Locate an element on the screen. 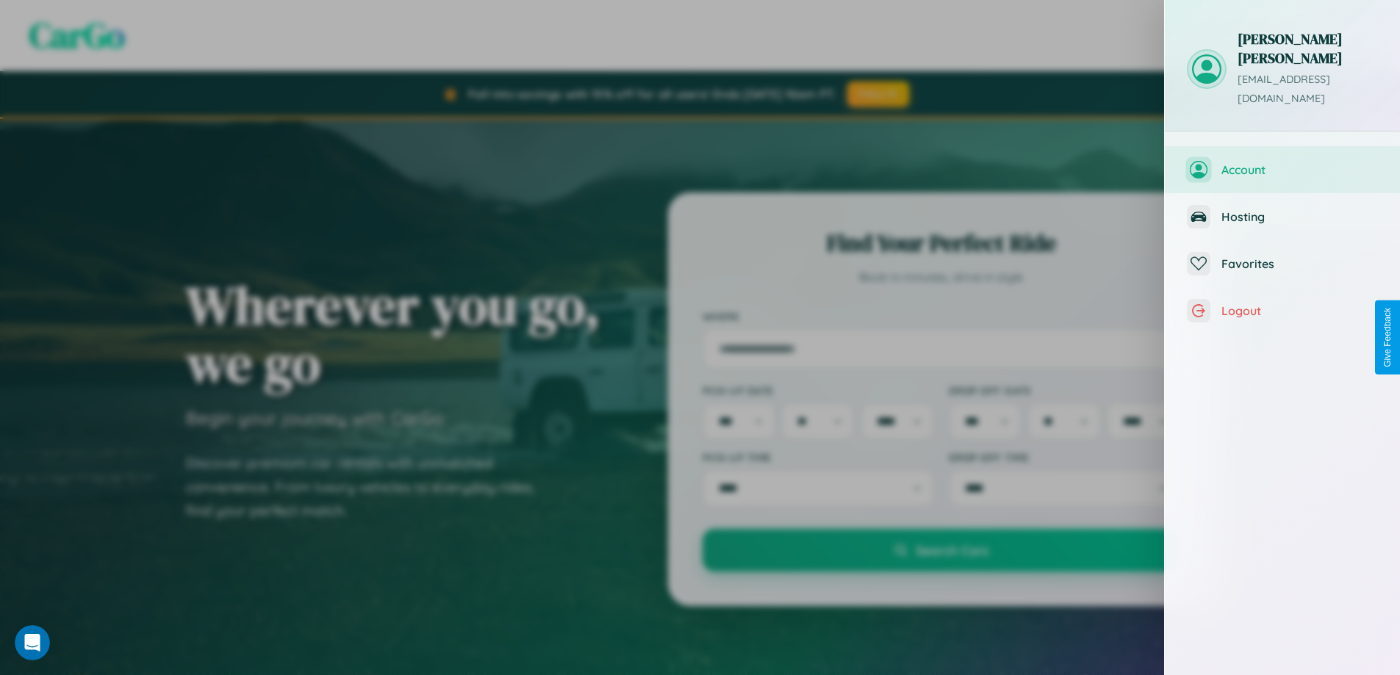 The image size is (1400, 675). span: Logout is located at coordinates (1299, 311).